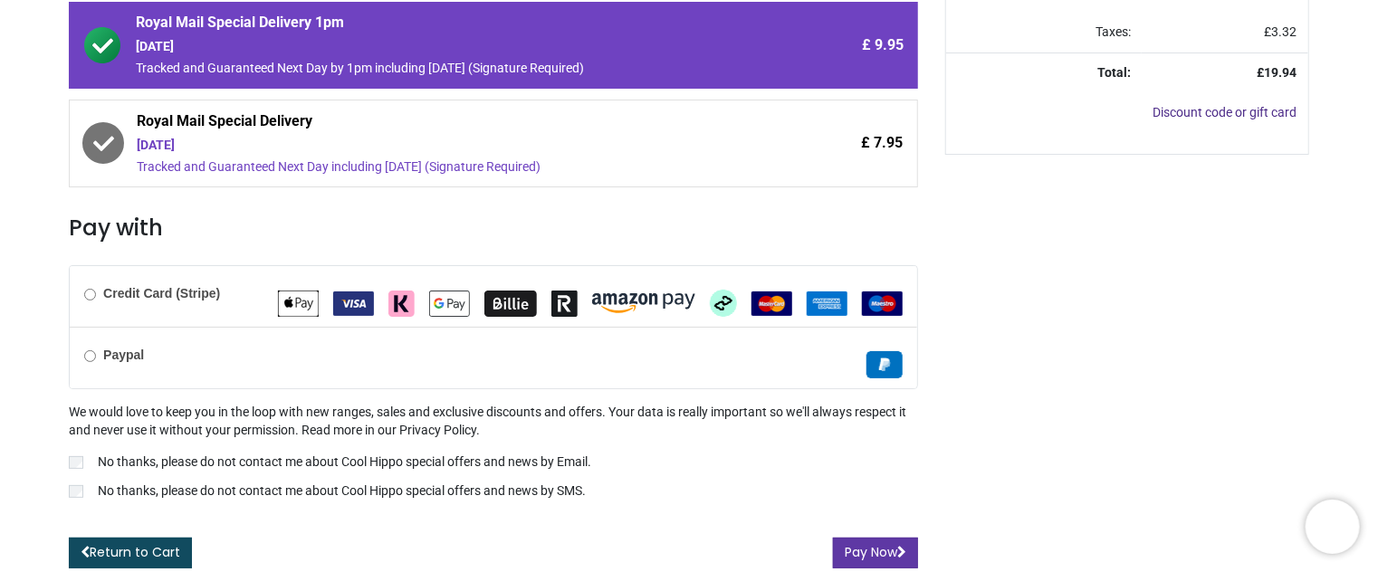 This screenshot has width=1378, height=572. I want to click on img: Apple Pay, so click(298, 303).